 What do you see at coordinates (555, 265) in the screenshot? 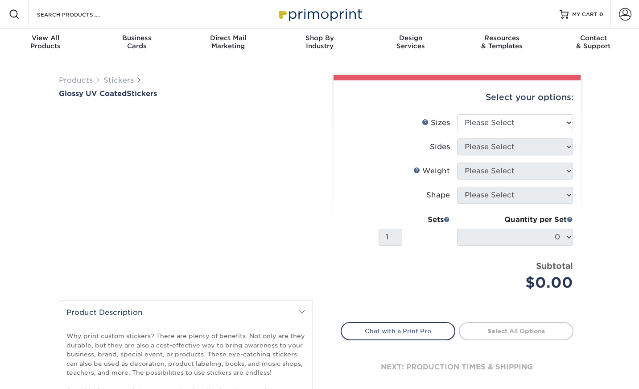
I see `strong: Subtotal` at bounding box center [555, 265].